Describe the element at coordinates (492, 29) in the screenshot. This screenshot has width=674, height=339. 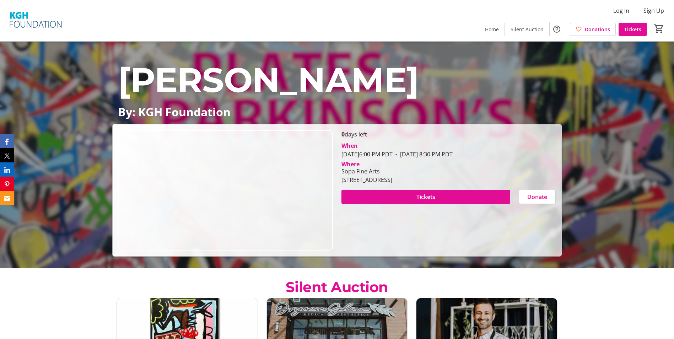
I see `span: Home` at that location.